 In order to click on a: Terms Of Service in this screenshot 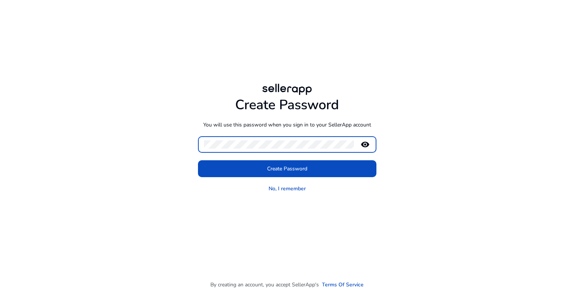, I will do `click(342, 285)`.